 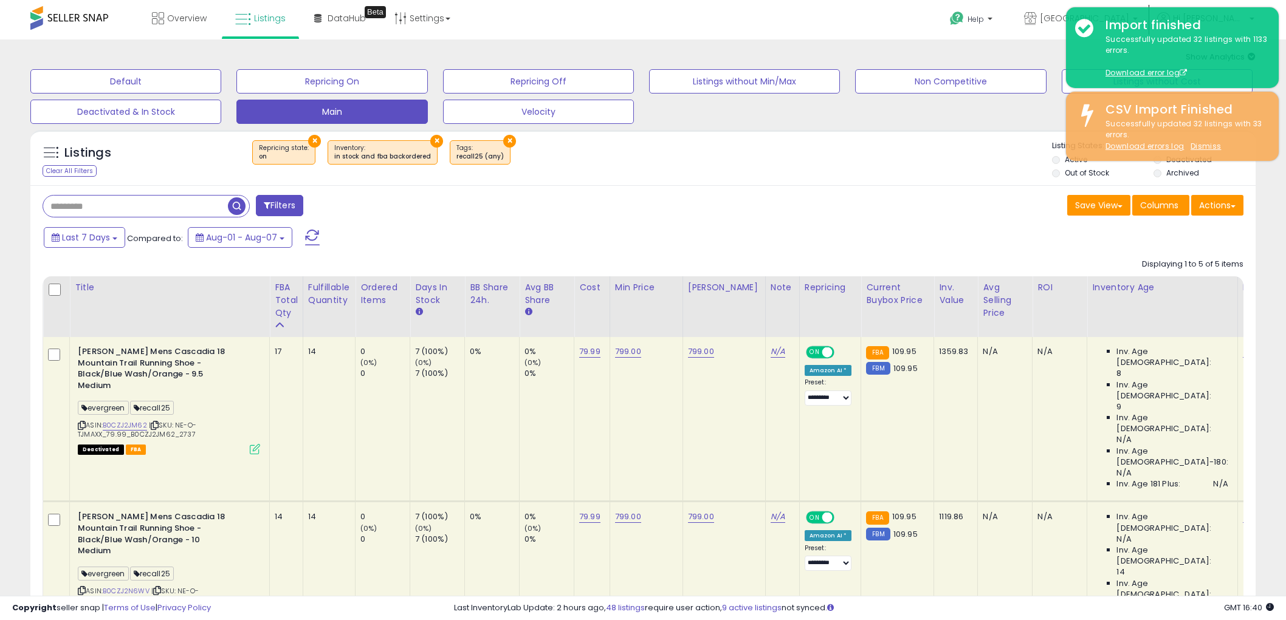 I want to click on p: Listing States:, so click(x=1153, y=146).